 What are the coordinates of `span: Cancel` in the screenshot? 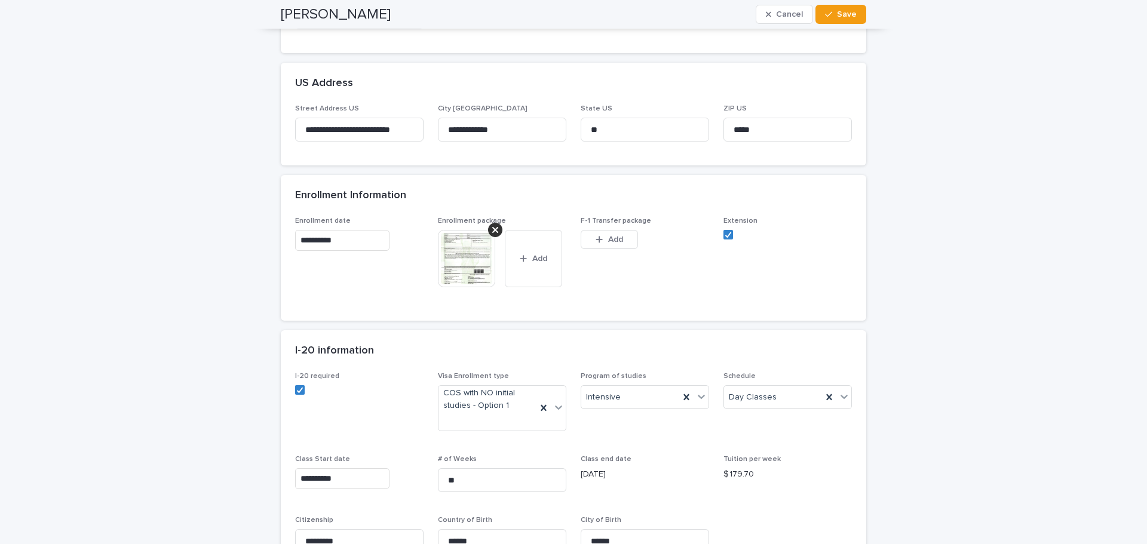 It's located at (789, 14).